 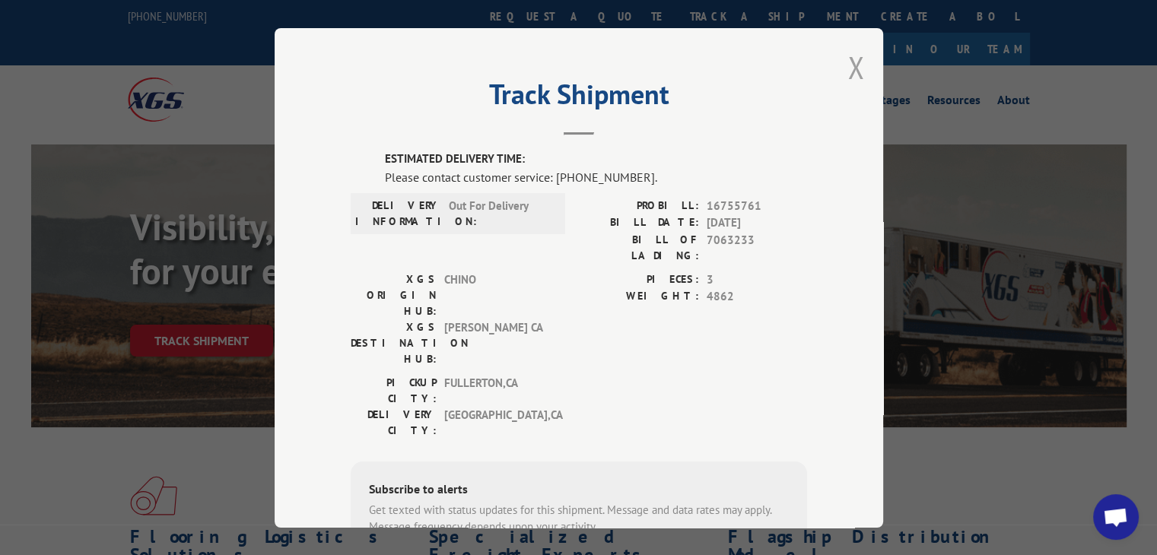 What do you see at coordinates (393, 342) in the screenshot?
I see `label: XGS DESTINATION HUB:` at bounding box center [393, 342].